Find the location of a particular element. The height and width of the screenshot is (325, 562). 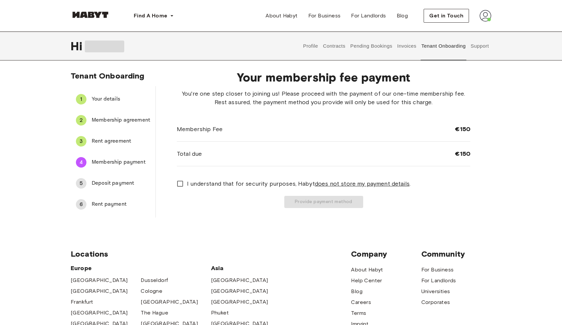

span: Community is located at coordinates (456, 254).